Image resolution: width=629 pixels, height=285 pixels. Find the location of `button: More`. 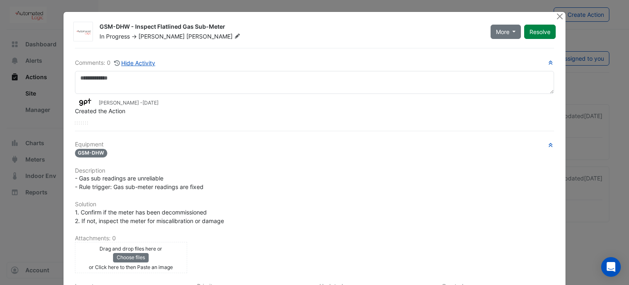

button: More is located at coordinates (506, 32).